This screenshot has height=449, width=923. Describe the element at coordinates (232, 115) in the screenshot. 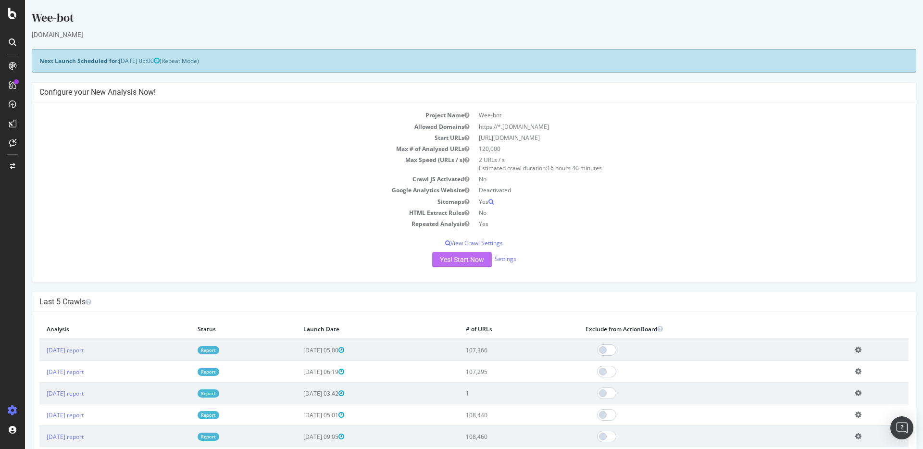

I see `td: Project Name` at that location.